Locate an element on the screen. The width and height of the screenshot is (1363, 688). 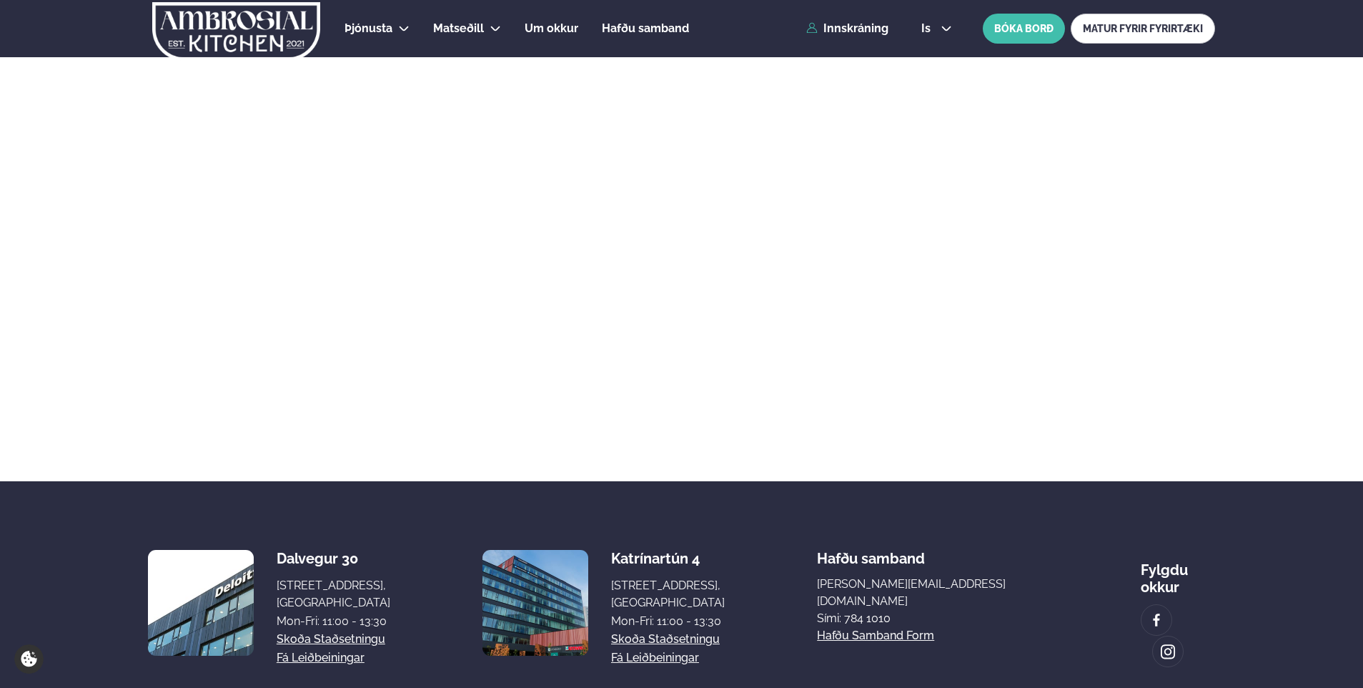
a: Um okkur is located at coordinates (551, 29).